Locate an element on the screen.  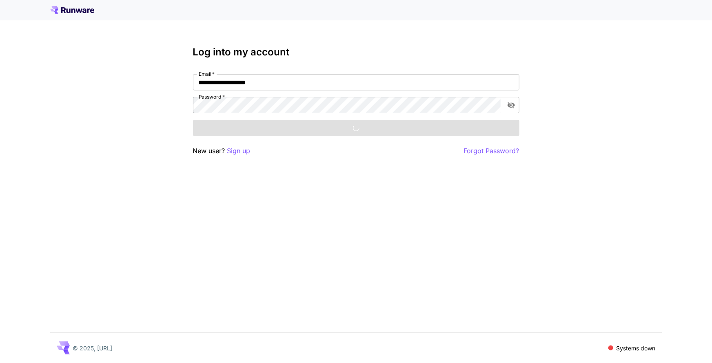
p: Systems down is located at coordinates (636, 348).